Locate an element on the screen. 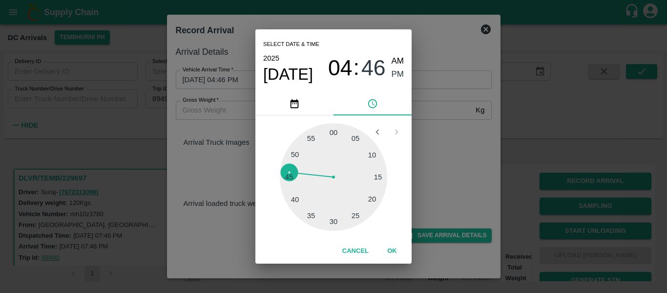 The image size is (667, 293). button: Open previous view is located at coordinates (378, 132).